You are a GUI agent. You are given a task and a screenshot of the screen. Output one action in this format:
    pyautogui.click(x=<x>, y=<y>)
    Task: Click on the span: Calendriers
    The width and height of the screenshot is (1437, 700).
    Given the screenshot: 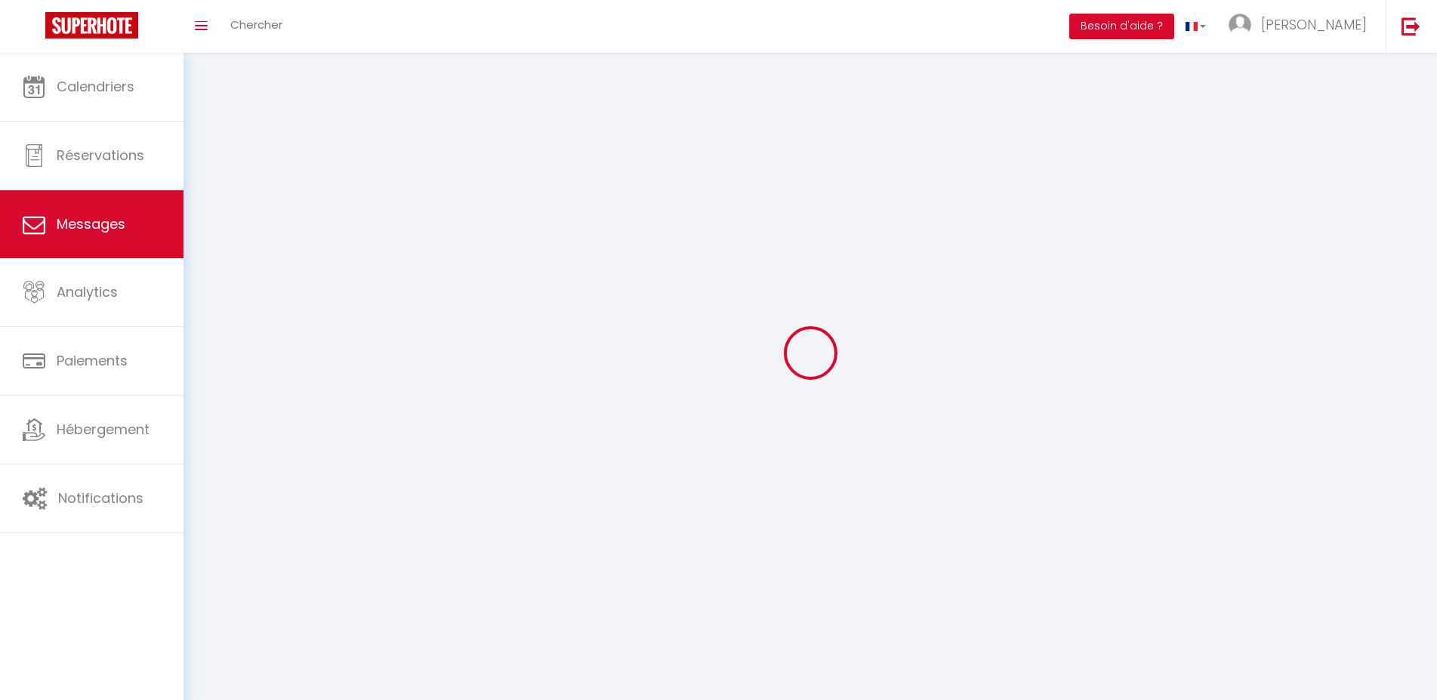 What is the action you would take?
    pyautogui.click(x=95, y=86)
    